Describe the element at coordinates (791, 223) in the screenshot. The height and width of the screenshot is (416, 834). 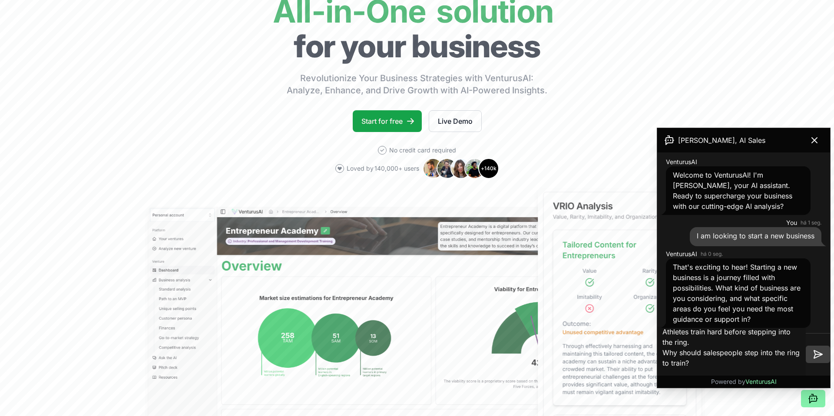
I see `span: You` at that location.